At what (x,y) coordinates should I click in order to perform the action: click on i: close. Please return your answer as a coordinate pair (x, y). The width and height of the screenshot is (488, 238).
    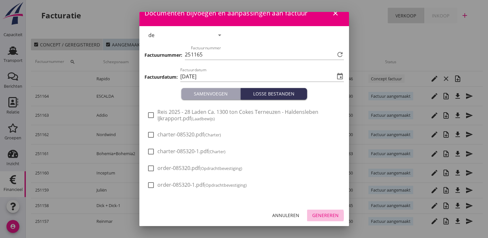
    Looking at the image, I should click on (335, 13).